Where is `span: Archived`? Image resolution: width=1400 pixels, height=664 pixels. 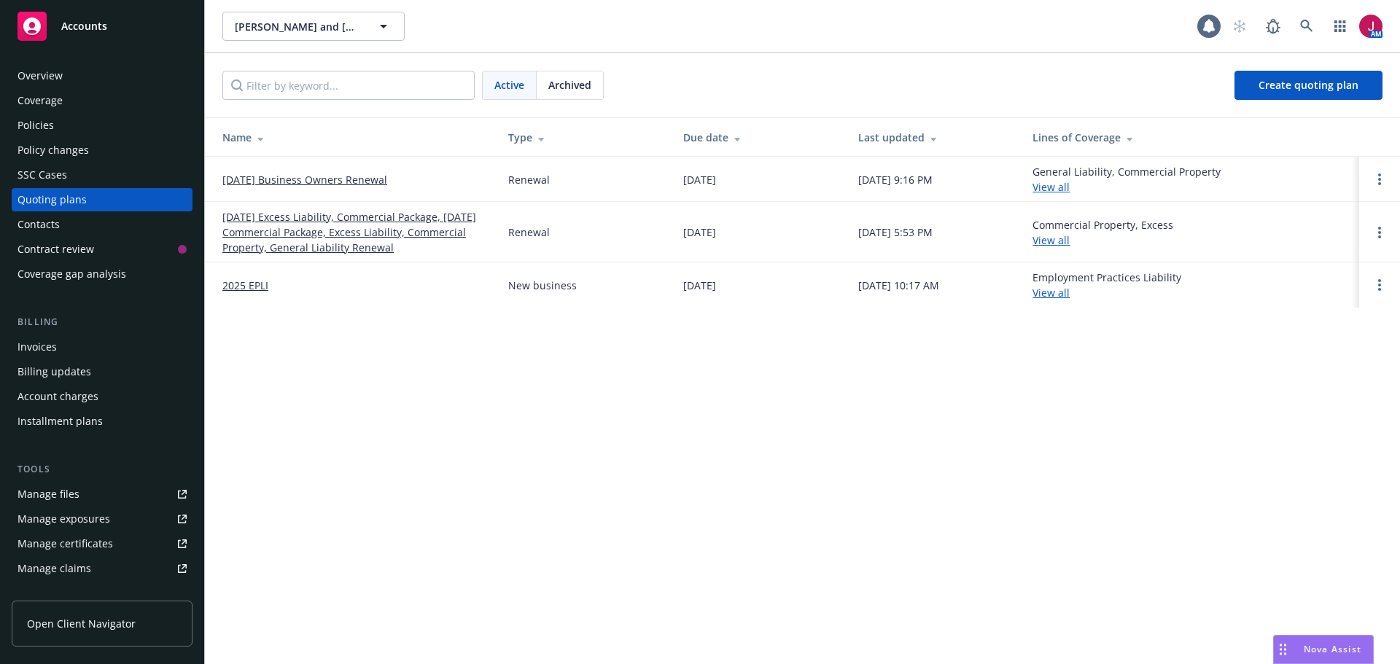
span: Archived is located at coordinates (570, 85).